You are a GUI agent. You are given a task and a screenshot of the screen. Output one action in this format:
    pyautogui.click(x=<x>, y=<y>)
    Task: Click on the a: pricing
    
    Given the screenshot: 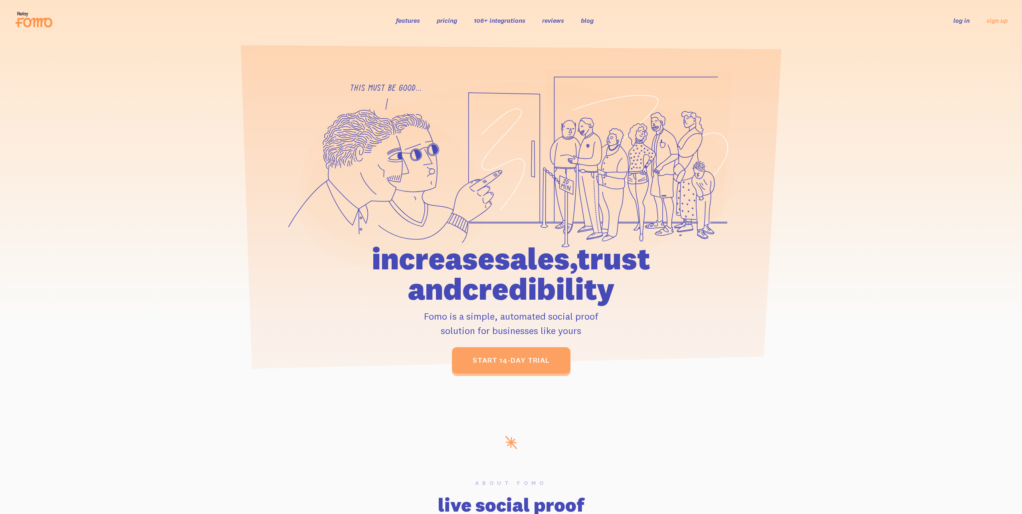 What is the action you would take?
    pyautogui.click(x=447, y=20)
    